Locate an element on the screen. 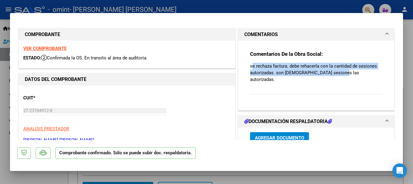 Image resolution: width=413 pixels, height=184 pixels. p: CUIT is located at coordinates (54, 98).